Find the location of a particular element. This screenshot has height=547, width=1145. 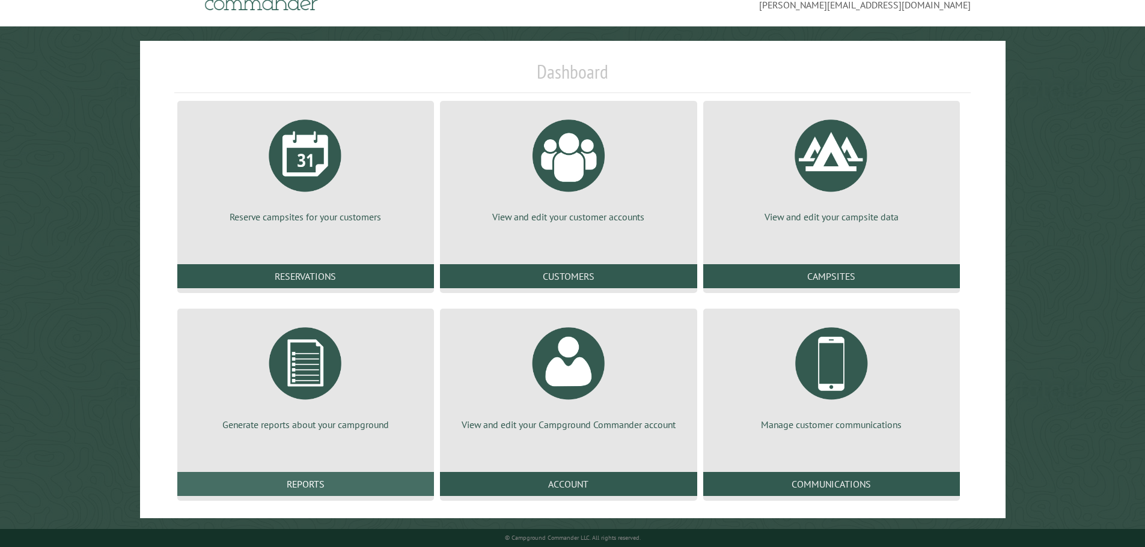

a: Communications is located at coordinates (831, 484).